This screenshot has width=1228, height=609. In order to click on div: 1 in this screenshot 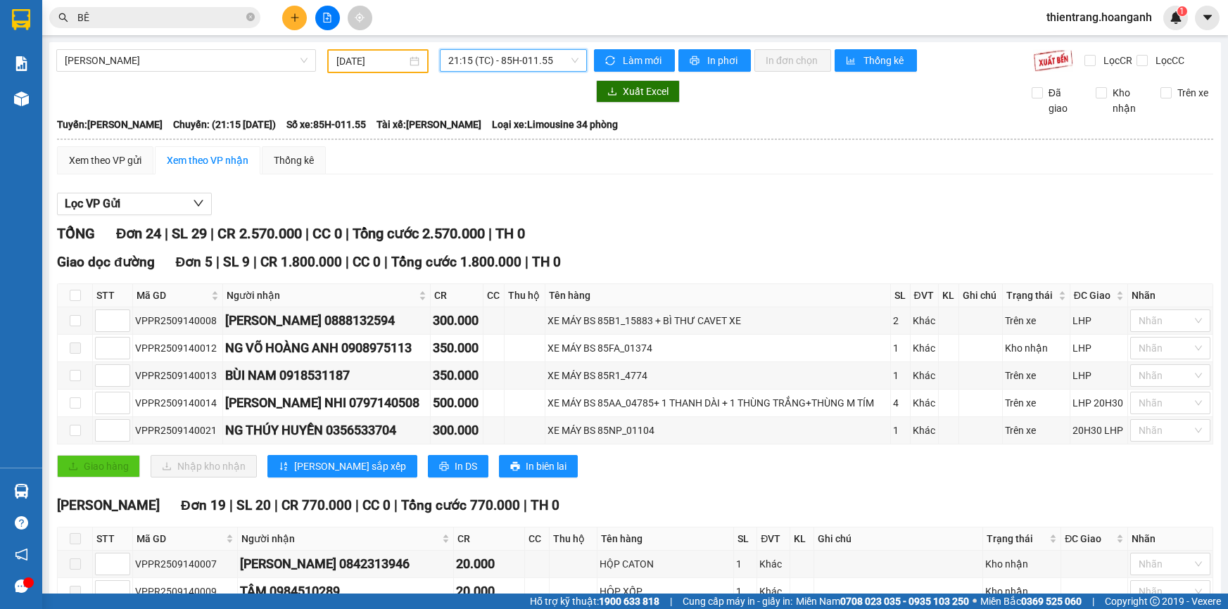, I will do `click(900, 376)`.